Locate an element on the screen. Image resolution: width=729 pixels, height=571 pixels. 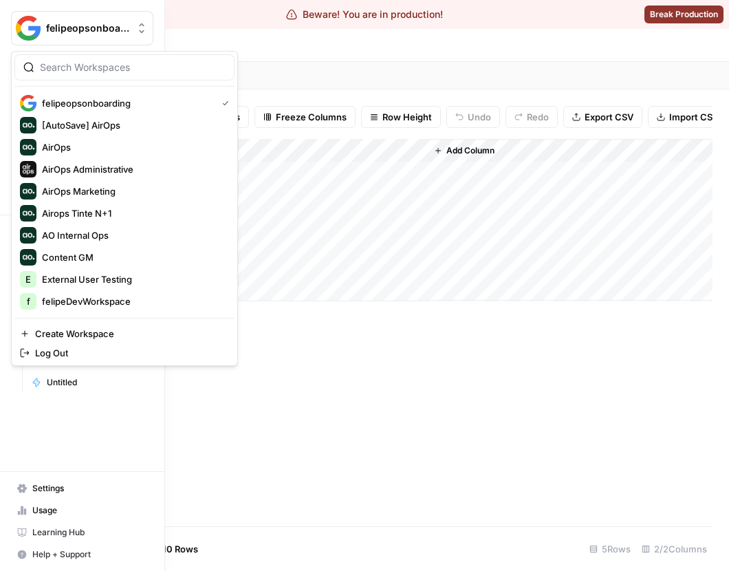
a: Usage is located at coordinates (82, 510).